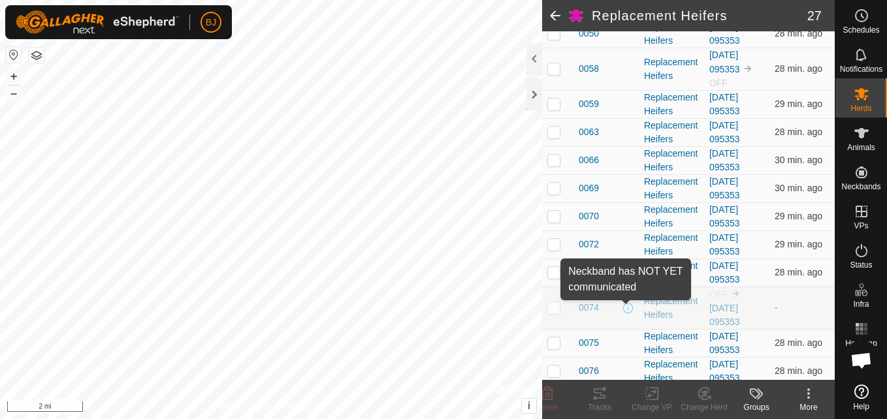 This screenshot has width=887, height=419. Describe the element at coordinates (529, 406) in the screenshot. I see `button: i` at that location.